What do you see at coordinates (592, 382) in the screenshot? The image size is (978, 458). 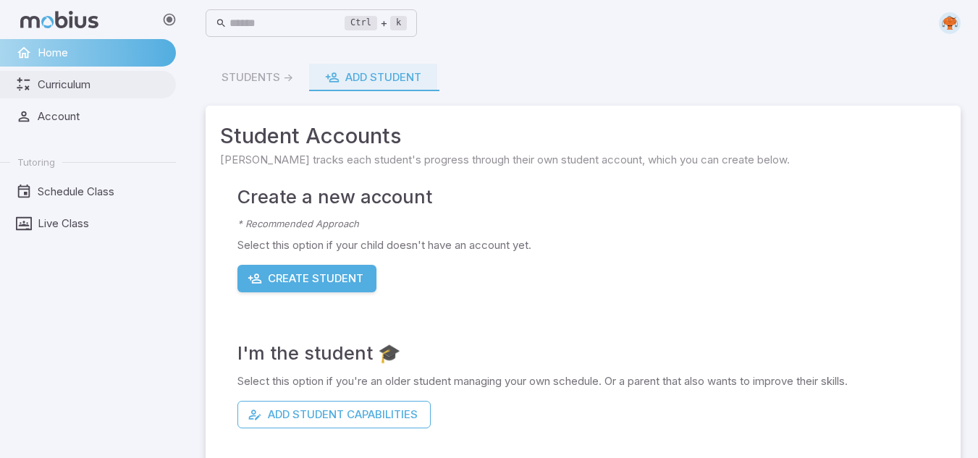 I see `p: Select this option if you're an older student managing your own schedule. Or a parent that also w...` at bounding box center [592, 382].